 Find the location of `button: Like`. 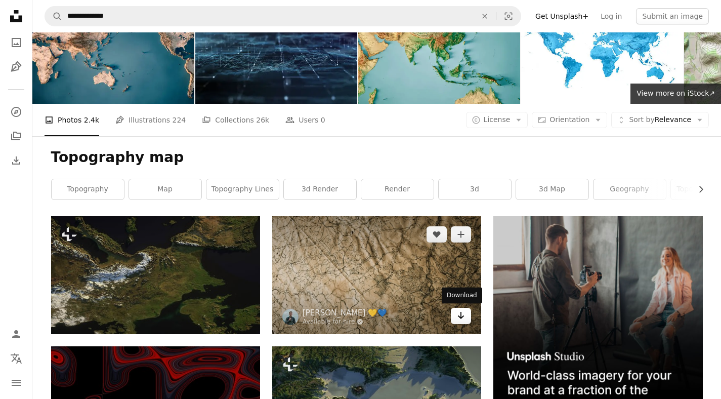

button: Like is located at coordinates (437, 234).